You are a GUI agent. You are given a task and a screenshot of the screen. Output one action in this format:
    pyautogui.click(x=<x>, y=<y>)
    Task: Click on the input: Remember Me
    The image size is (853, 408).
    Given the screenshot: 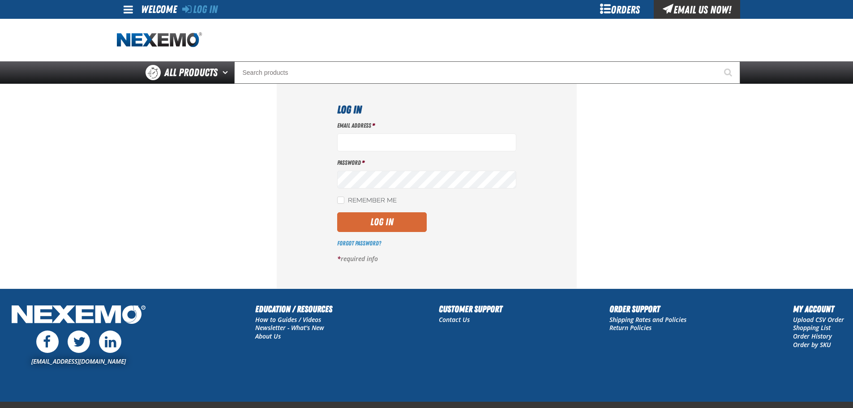 What is the action you would take?
    pyautogui.click(x=341, y=200)
    